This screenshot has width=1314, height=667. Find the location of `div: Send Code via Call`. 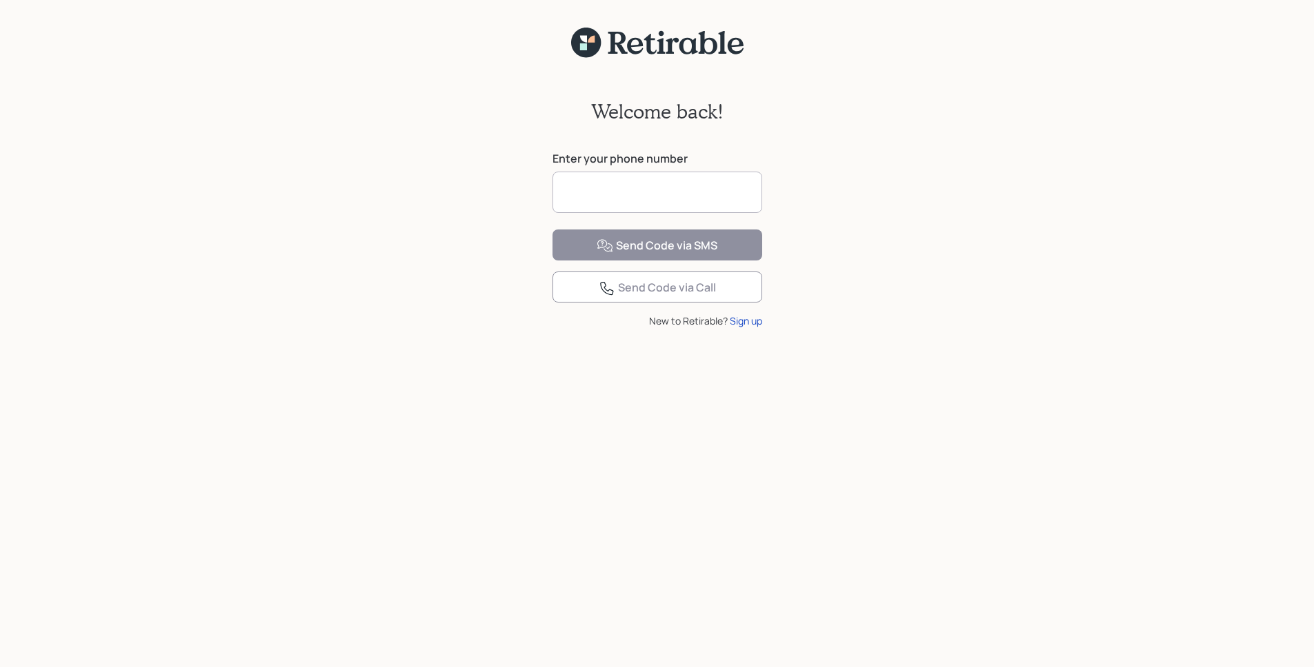

div: Send Code via Call is located at coordinates (657, 288).